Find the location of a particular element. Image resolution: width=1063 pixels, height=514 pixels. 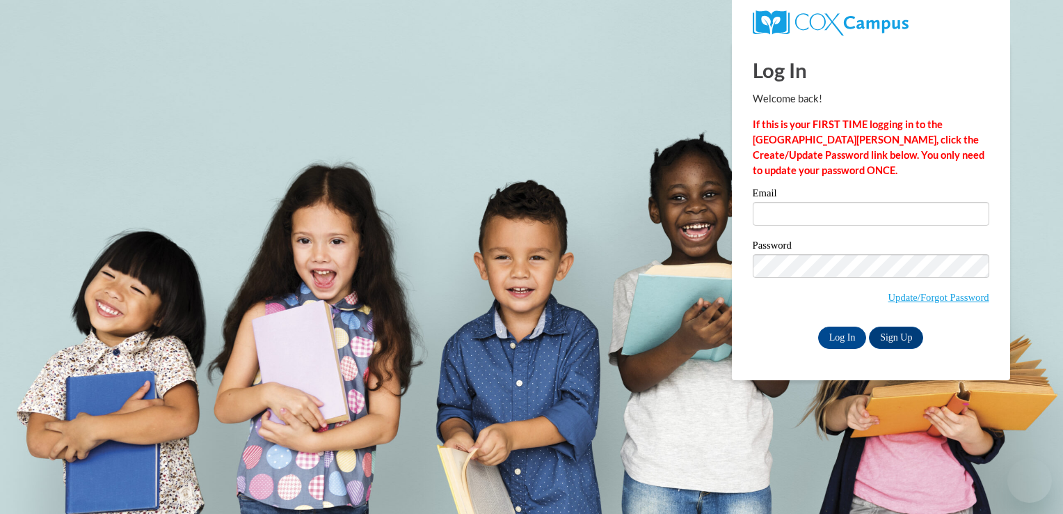

img: COX Campus is located at coordinates (831, 23).